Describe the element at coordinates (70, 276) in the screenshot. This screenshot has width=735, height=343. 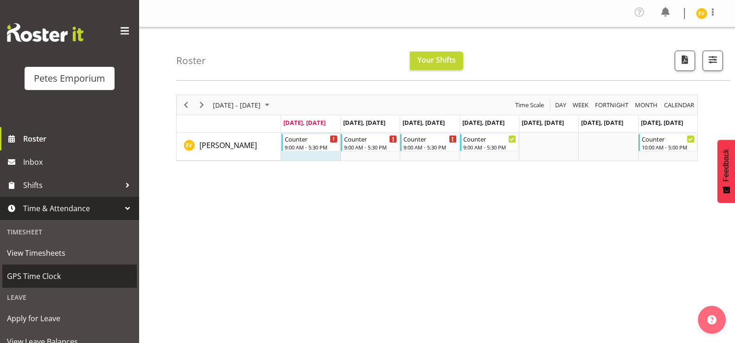
I see `a: GPS Time Clock` at that location.